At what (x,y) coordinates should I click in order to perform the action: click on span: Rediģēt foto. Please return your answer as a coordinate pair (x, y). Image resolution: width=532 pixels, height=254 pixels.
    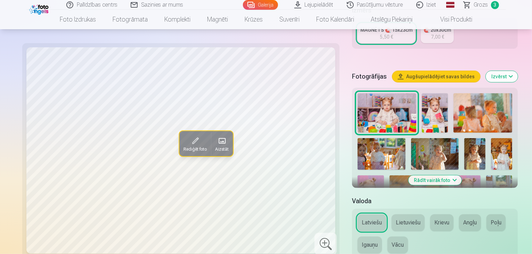
    Looking at the image, I should click on (195, 149).